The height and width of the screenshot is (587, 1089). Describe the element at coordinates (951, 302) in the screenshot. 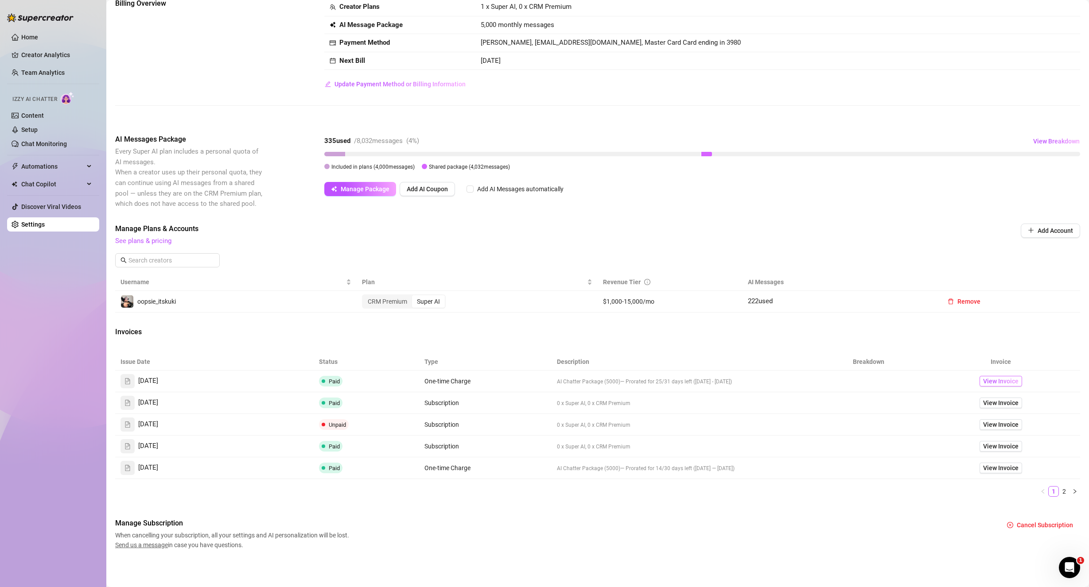

I see `span: delete` at that location.